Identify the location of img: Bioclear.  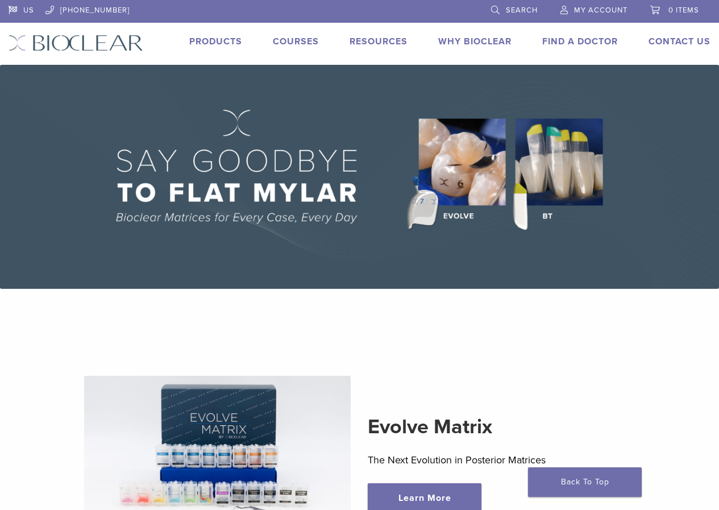
(76, 43).